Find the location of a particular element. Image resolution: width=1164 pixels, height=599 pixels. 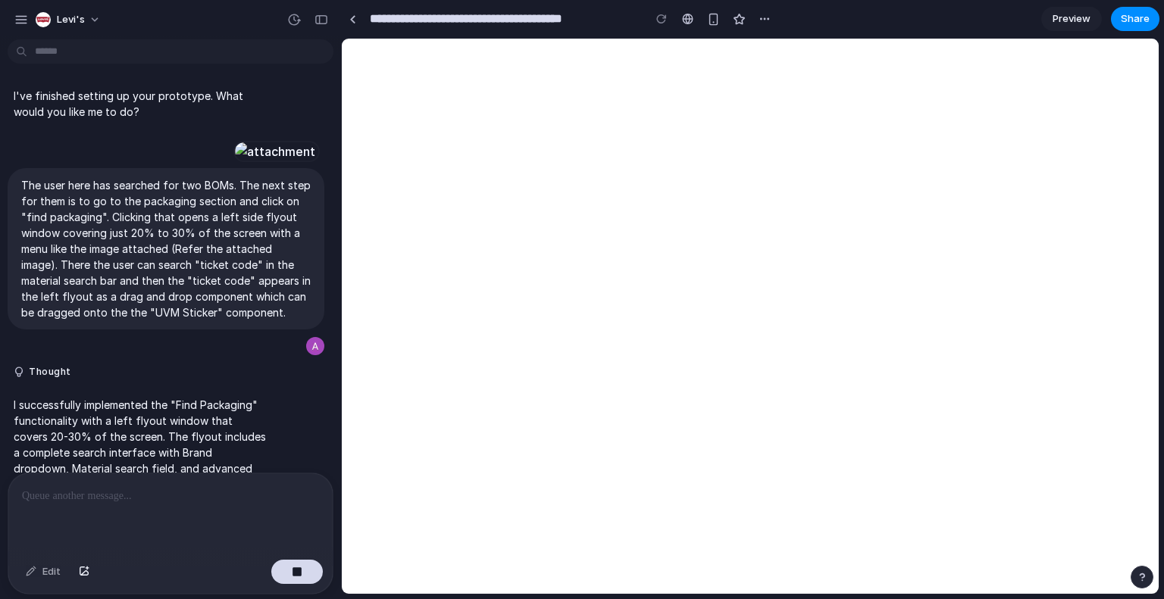

button: Levi's is located at coordinates (69, 20).